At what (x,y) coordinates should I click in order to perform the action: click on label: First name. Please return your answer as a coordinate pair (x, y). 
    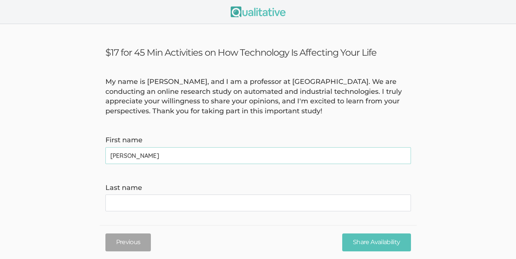
    Looking at the image, I should click on (258, 140).